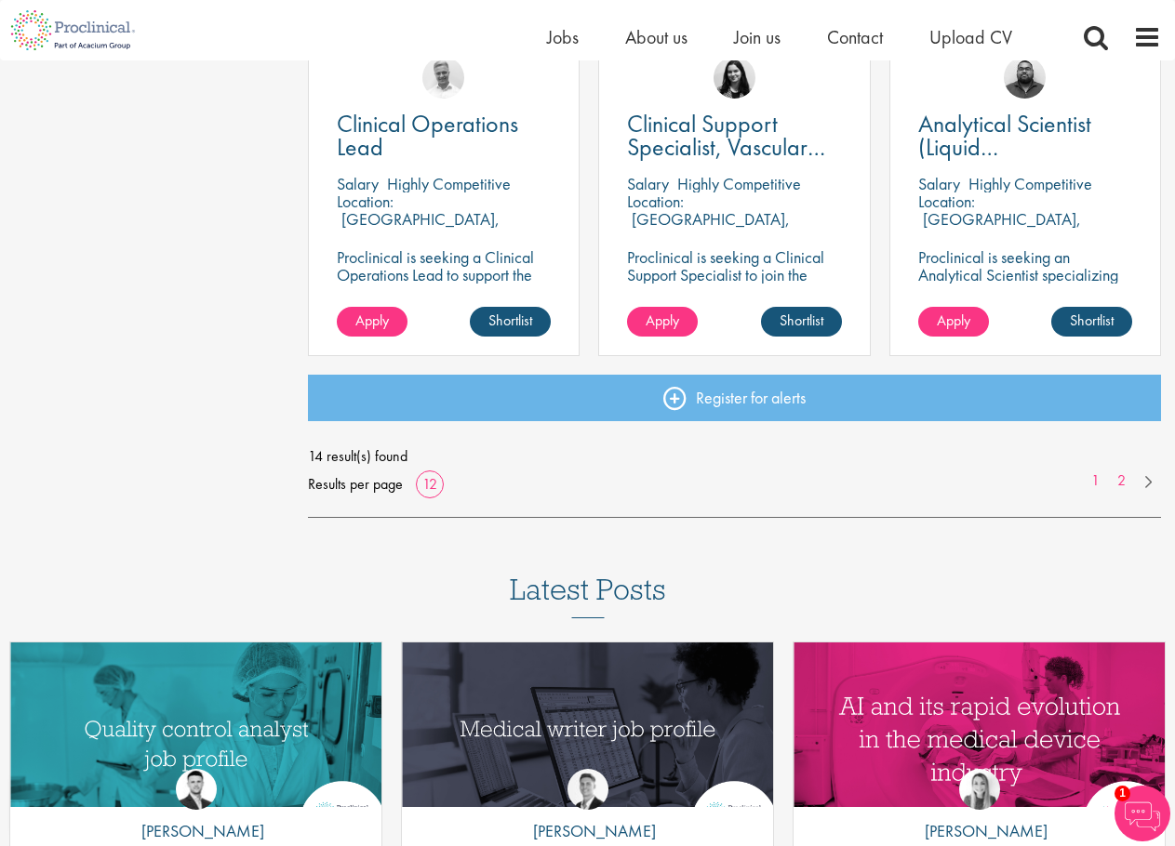  I want to click on a: 2, so click(1121, 481).